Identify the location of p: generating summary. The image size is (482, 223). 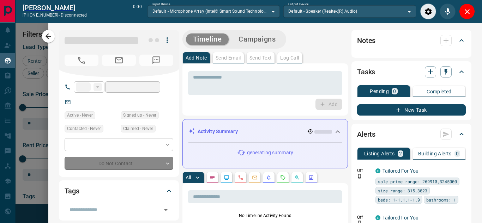
(270, 153).